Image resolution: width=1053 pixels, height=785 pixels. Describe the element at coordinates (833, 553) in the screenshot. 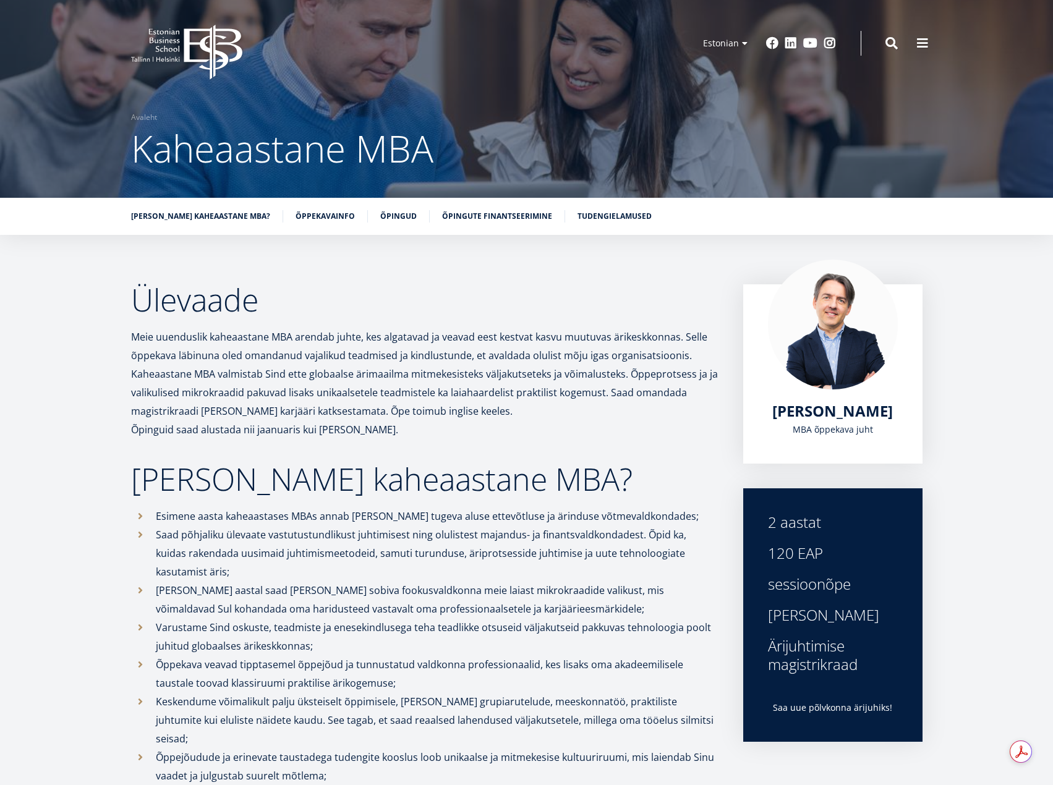

I see `div: 120 EAP` at that location.